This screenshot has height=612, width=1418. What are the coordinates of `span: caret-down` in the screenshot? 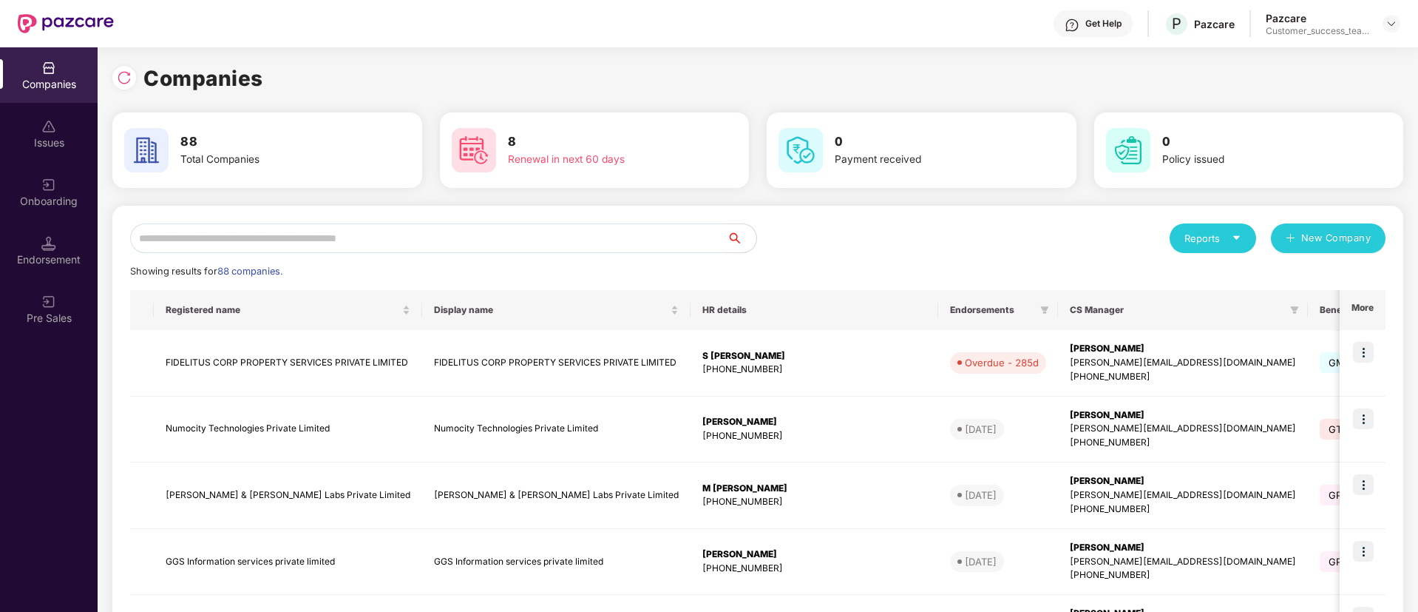 It's located at (1237, 237).